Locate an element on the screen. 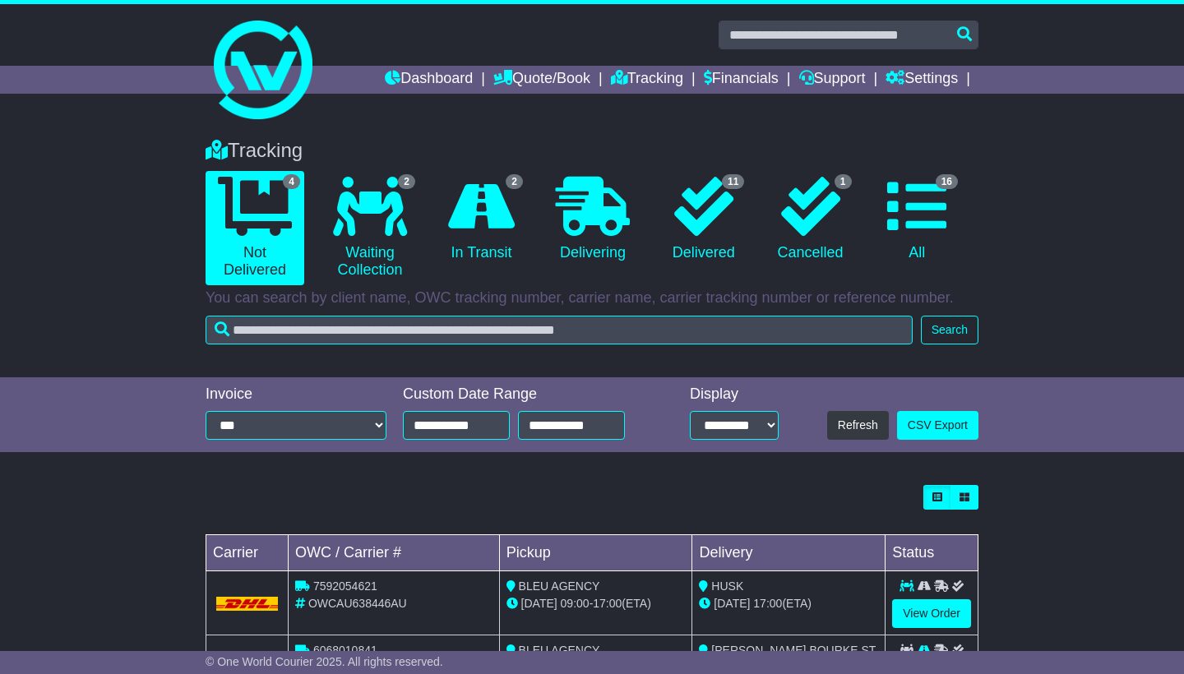 The image size is (1184, 674). div: Custom Date Range is located at coordinates (526, 395).